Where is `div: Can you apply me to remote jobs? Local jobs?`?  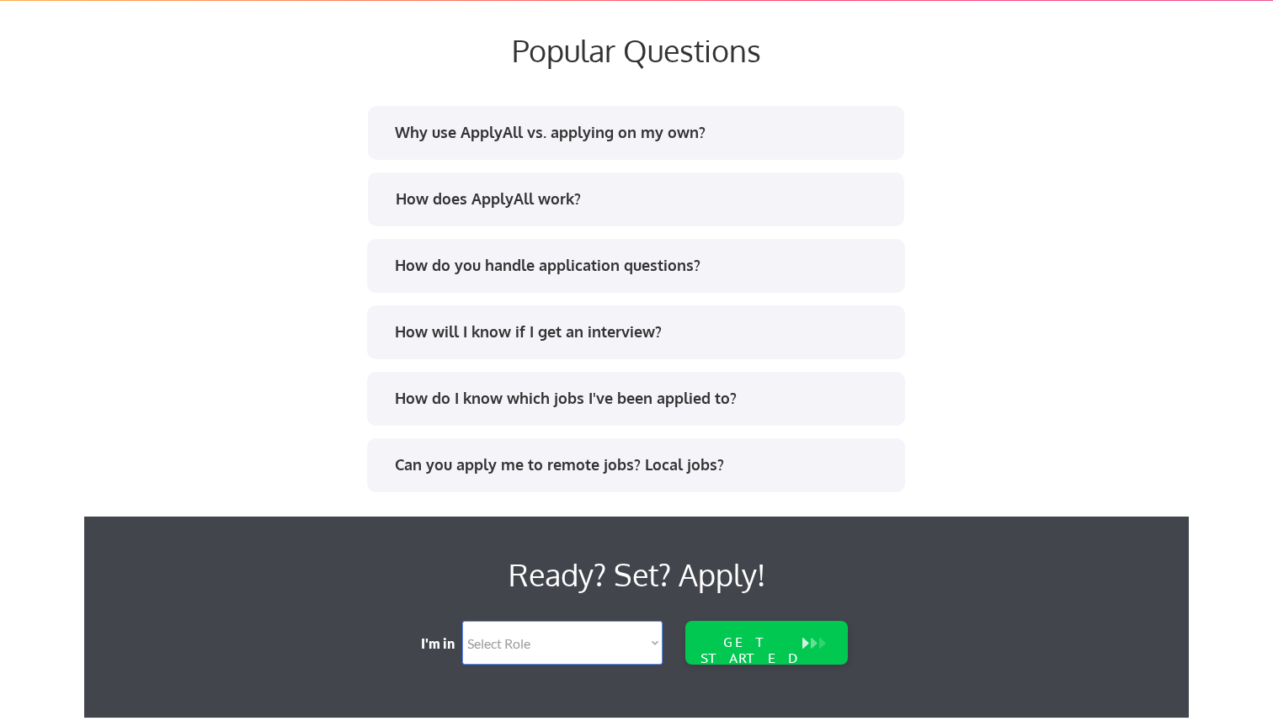 div: Can you apply me to remote jobs? Local jobs? is located at coordinates (642, 465).